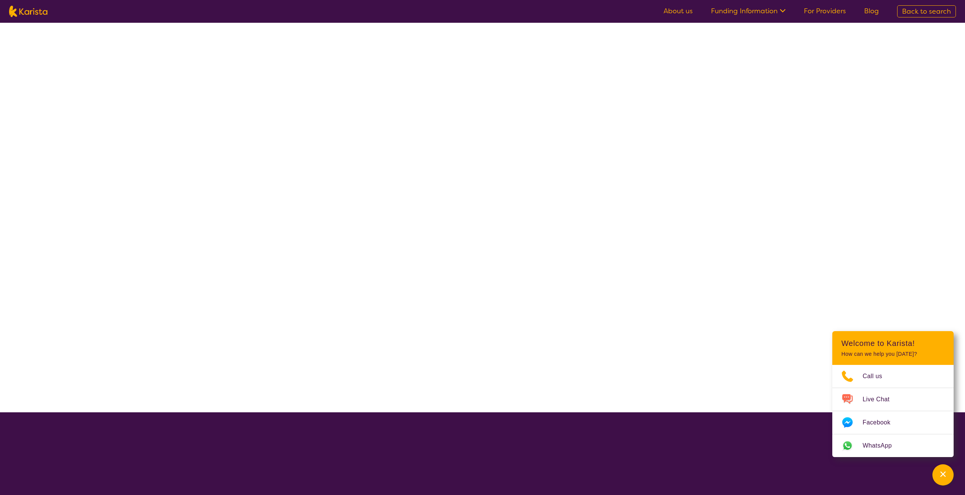 This screenshot has width=965, height=495. What do you see at coordinates (880, 399) in the screenshot?
I see `span: Live Chat` at bounding box center [880, 399].